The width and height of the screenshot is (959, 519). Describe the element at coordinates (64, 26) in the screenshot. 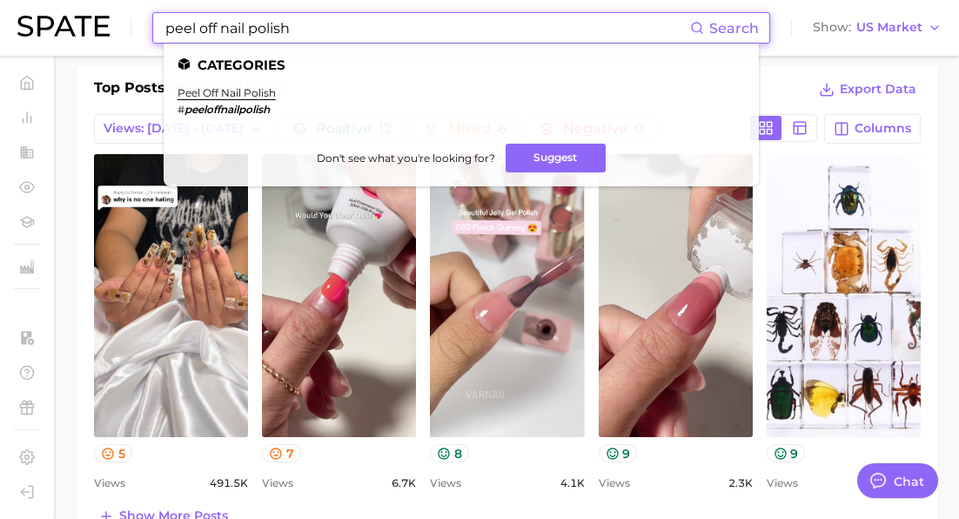

I see `img: SPATE` at that location.